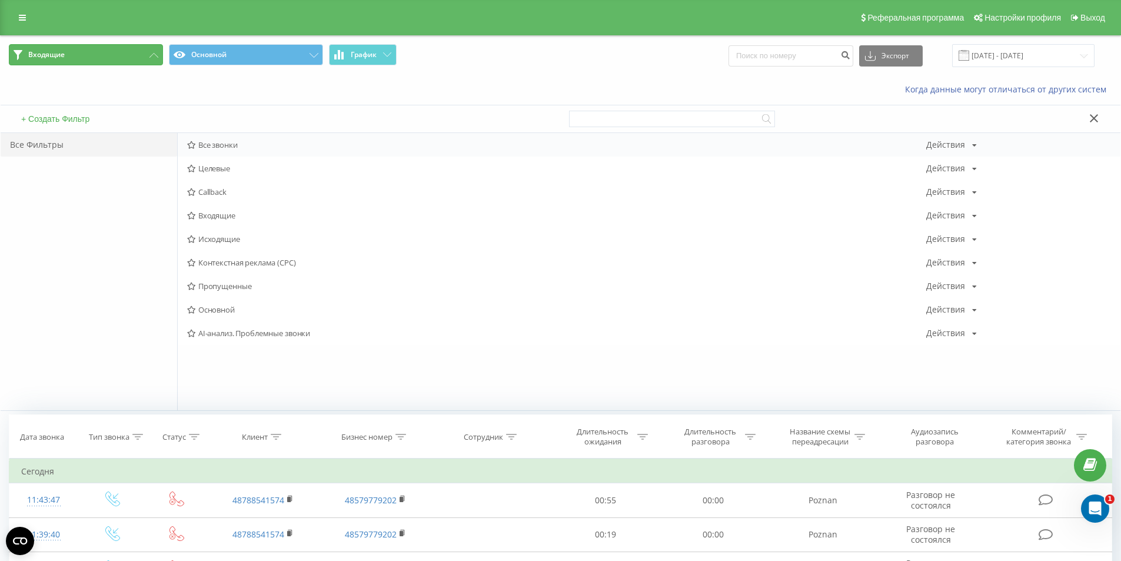  Describe the element at coordinates (891, 56) in the screenshot. I see `button: Экспорт` at that location.